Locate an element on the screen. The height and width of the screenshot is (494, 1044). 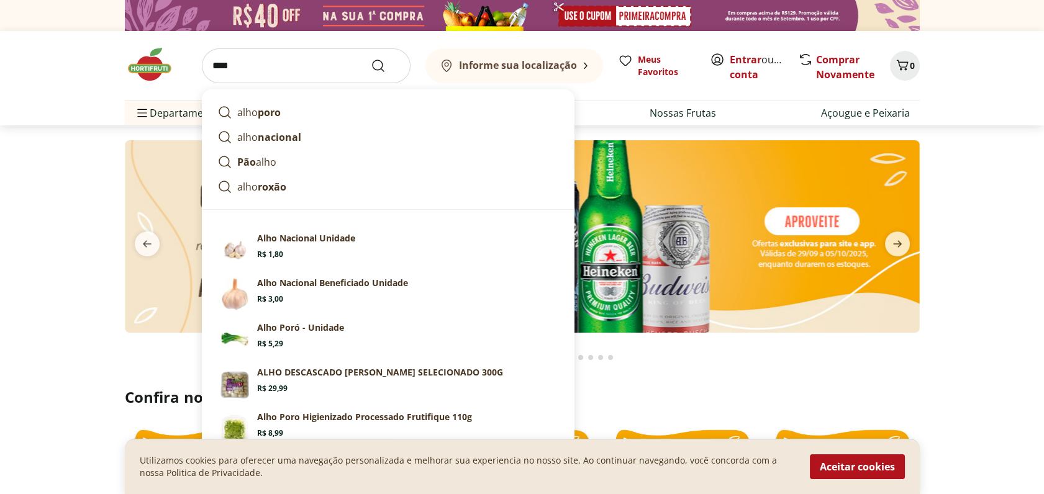
a: Nossas Frutas is located at coordinates (683, 113).